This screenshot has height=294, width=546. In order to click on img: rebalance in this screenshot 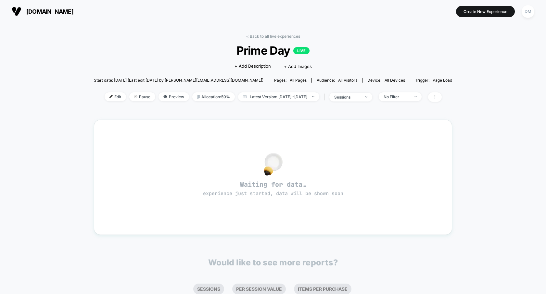, I will do `click(198, 96)`.